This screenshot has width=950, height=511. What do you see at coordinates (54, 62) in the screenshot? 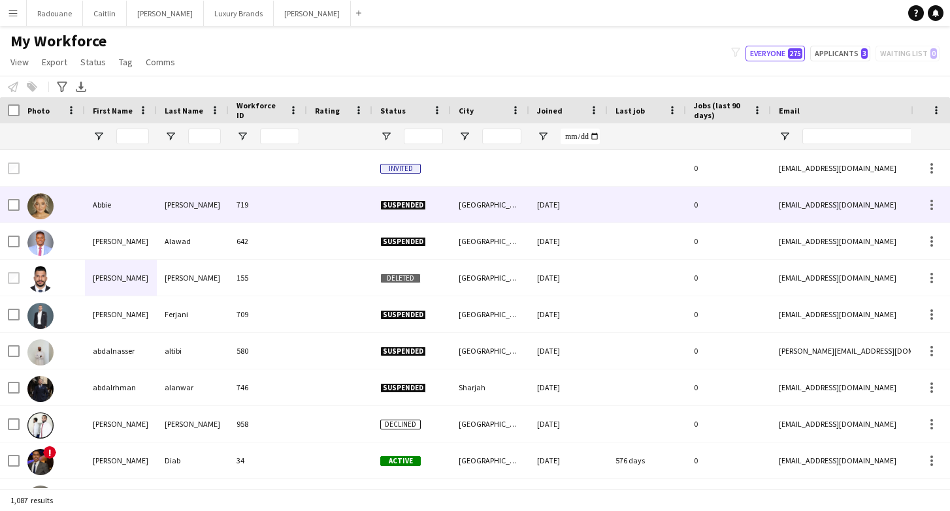
I see `span: Export` at bounding box center [54, 62].